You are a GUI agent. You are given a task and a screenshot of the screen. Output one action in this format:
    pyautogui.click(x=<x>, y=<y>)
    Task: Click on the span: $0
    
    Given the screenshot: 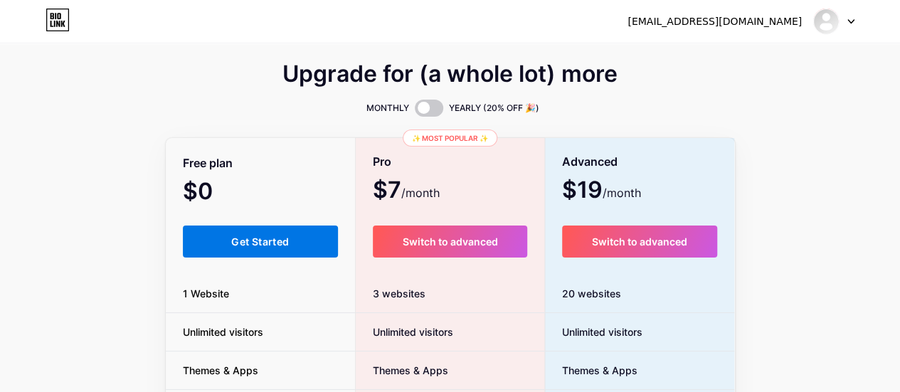 What is the action you would take?
    pyautogui.click(x=217, y=193)
    